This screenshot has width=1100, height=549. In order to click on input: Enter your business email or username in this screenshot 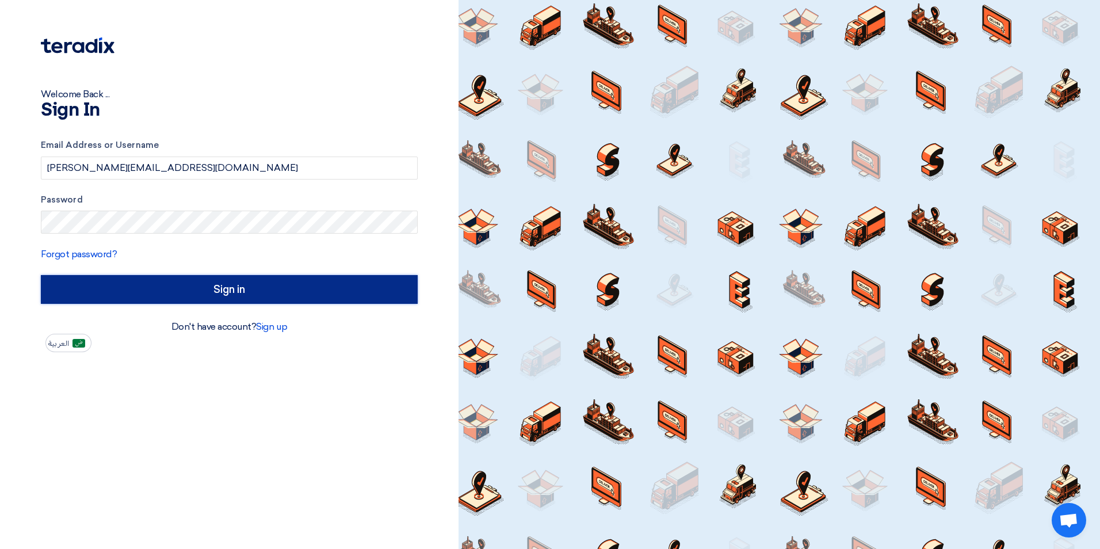, I will do `click(229, 168)`.